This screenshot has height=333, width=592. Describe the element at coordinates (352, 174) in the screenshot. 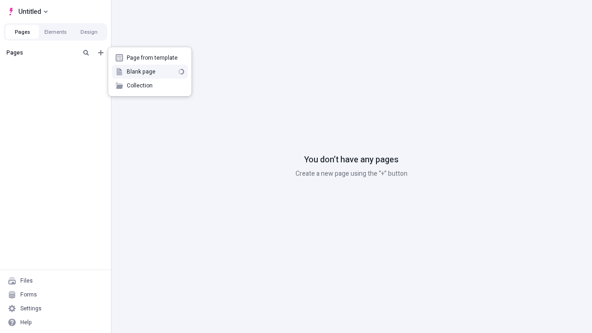

I see `p: Create a new page using the “+” button` at that location.